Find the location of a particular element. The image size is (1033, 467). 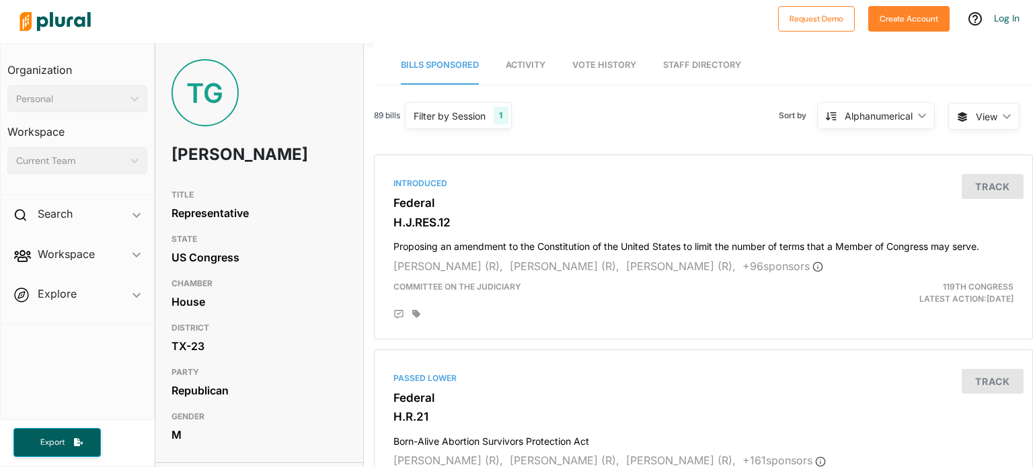

div: Current Team is located at coordinates (71, 161).